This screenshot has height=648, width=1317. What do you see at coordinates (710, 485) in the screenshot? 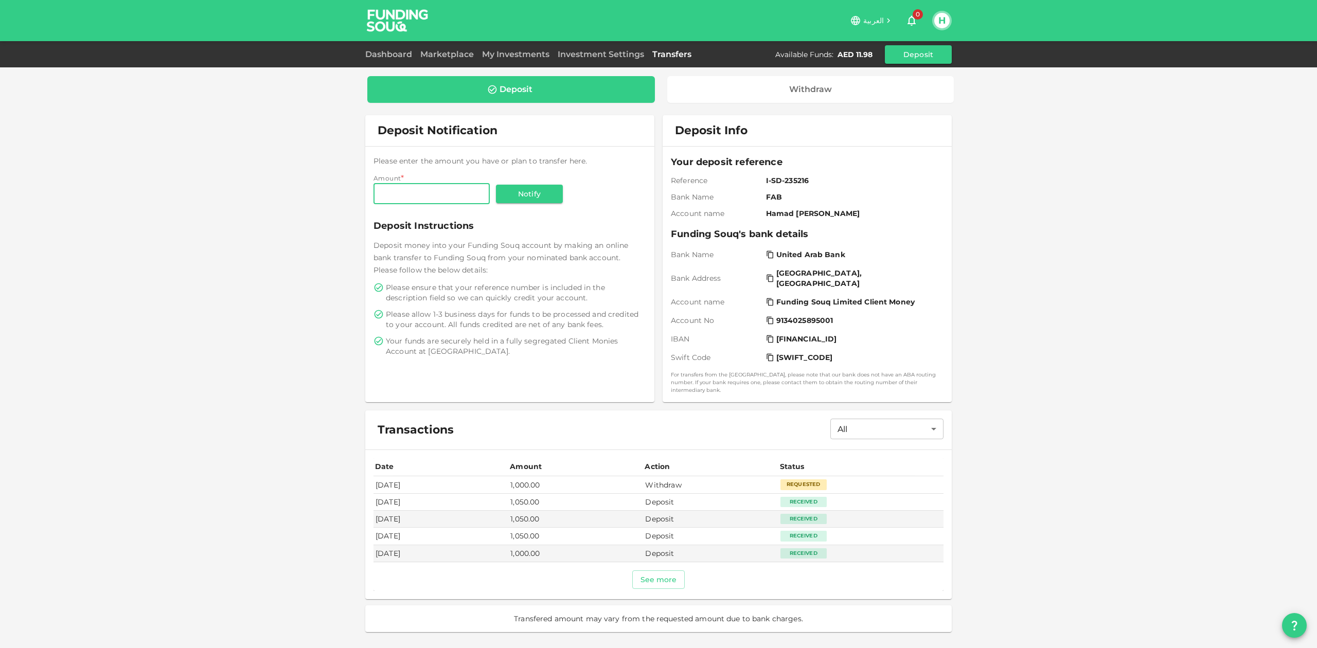
I see `td: Withdraw` at bounding box center [710, 485].